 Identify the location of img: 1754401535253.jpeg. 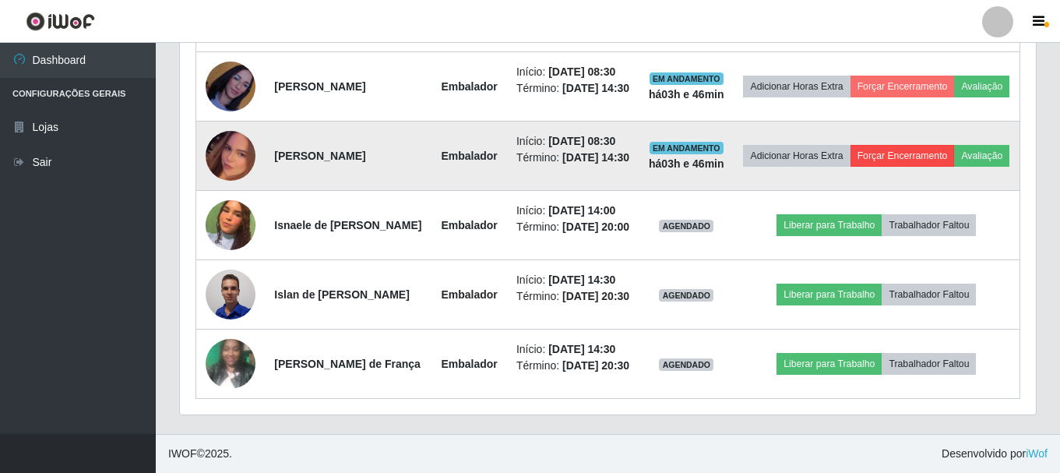
(231, 156).